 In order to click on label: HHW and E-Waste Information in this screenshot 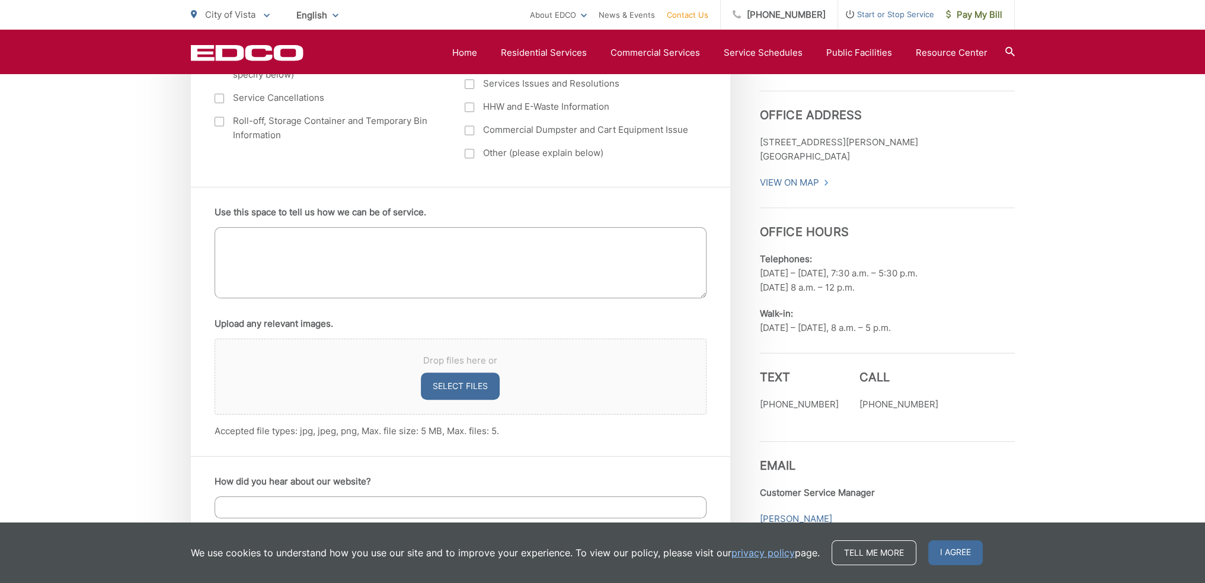, I will do `click(578, 107)`.